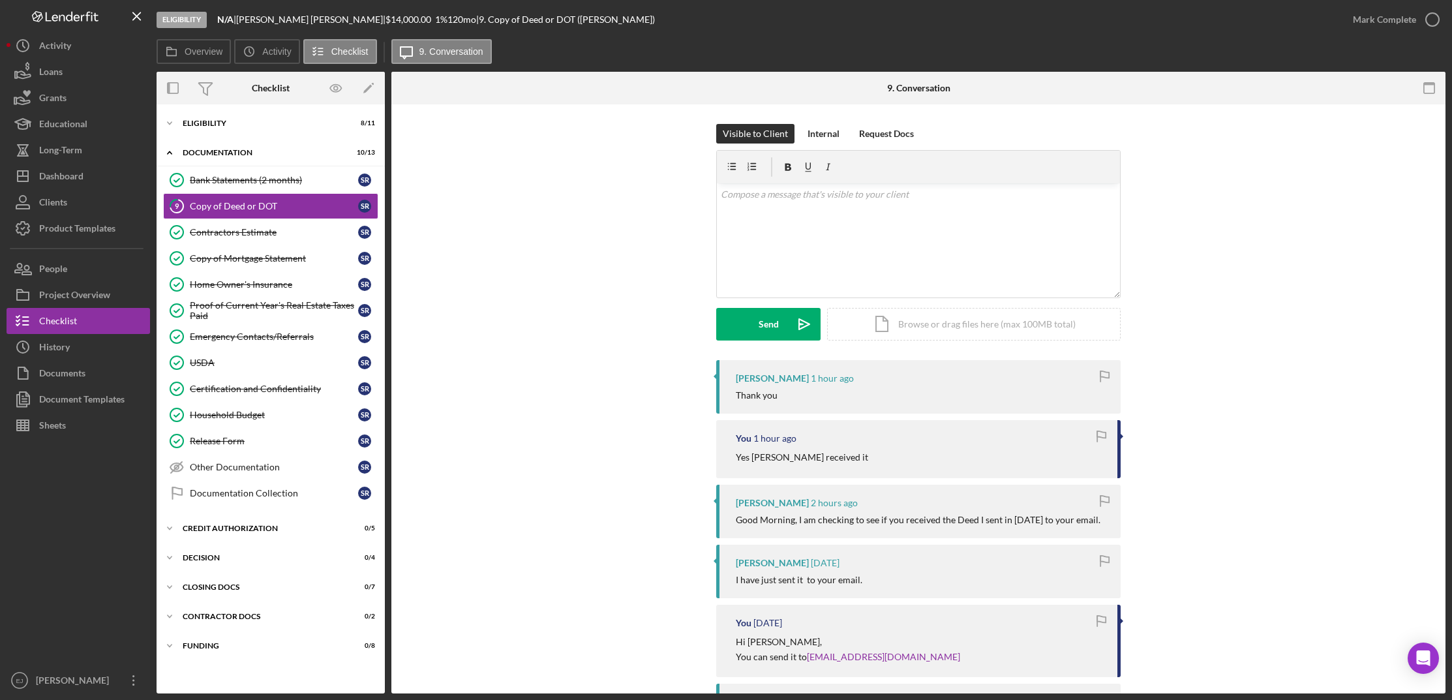 This screenshot has height=700, width=1452. Describe the element at coordinates (363, 646) in the screenshot. I see `div: 0 / 8` at that location.